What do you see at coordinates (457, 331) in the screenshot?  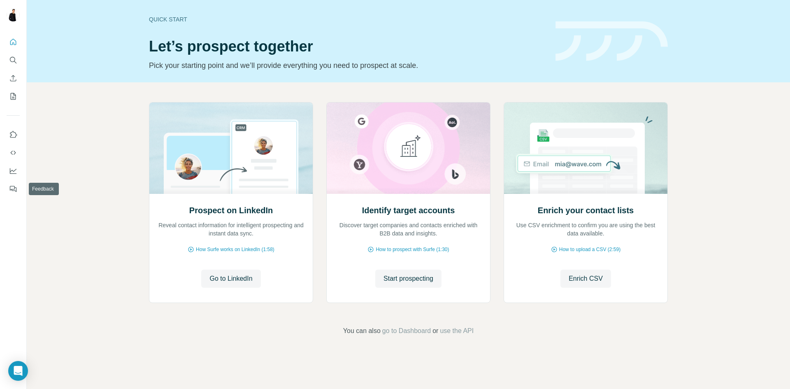 I see `span: use the API` at bounding box center [457, 331].